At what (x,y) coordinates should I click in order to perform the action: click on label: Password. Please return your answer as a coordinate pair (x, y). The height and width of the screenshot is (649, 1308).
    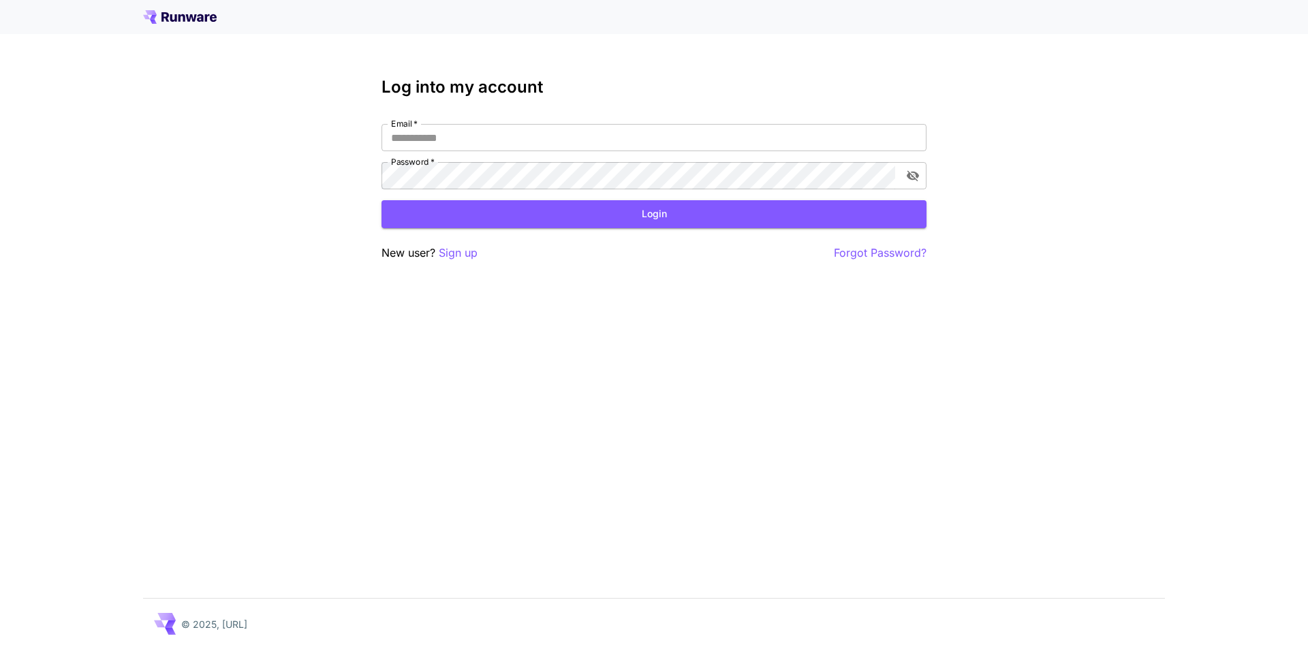
    Looking at the image, I should click on (413, 161).